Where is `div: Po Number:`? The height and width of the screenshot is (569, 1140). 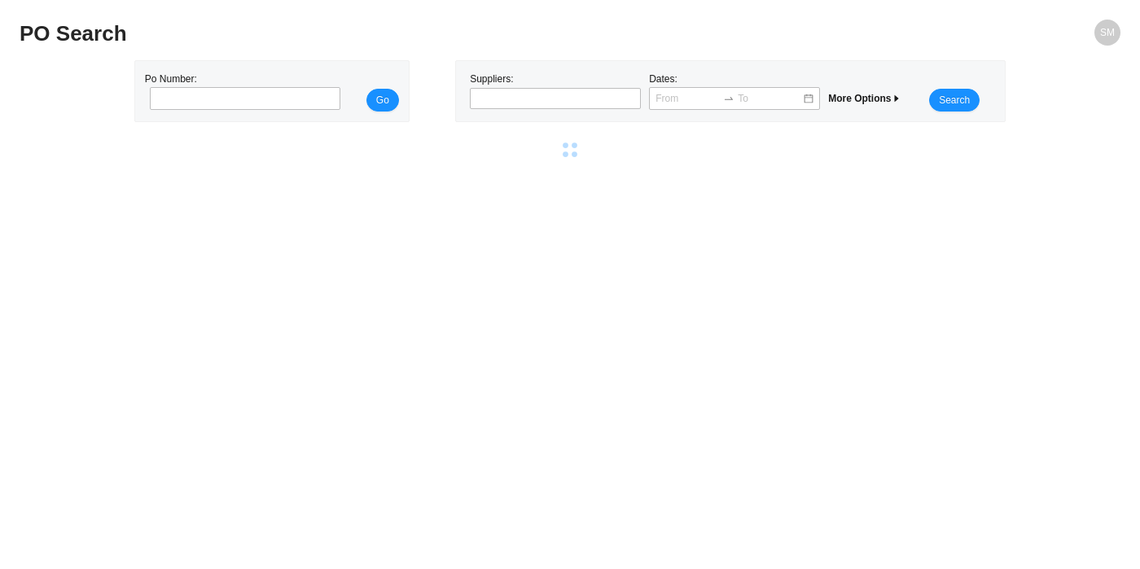 div: Po Number: is located at coordinates (240, 91).